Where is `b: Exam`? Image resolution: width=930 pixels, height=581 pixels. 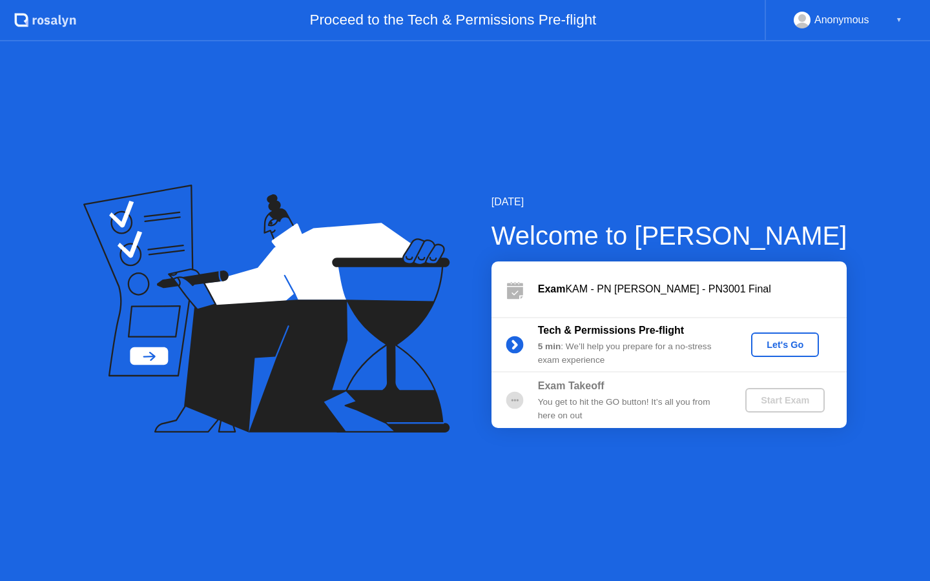
b: Exam is located at coordinates (552, 289).